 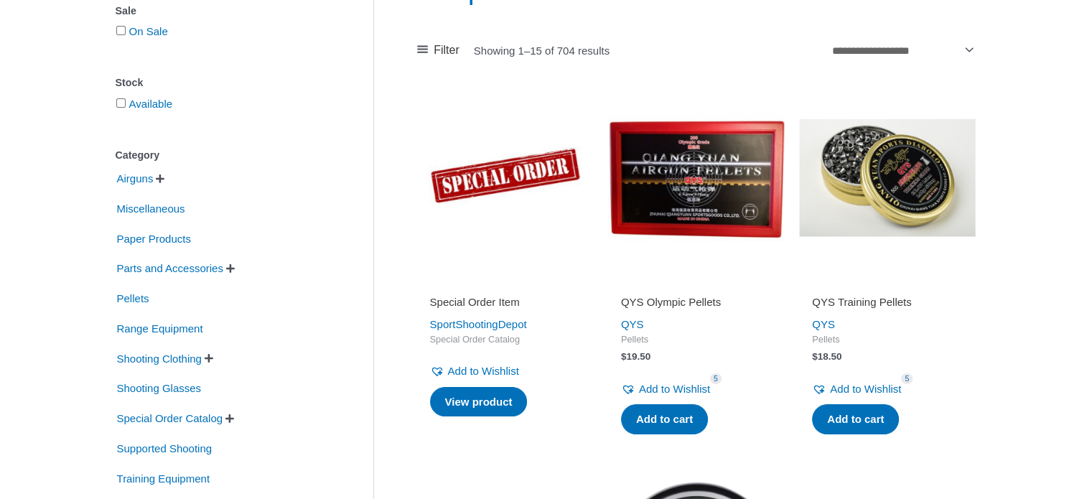 What do you see at coordinates (222, 11) in the screenshot?
I see `div: Sale` at bounding box center [222, 11].